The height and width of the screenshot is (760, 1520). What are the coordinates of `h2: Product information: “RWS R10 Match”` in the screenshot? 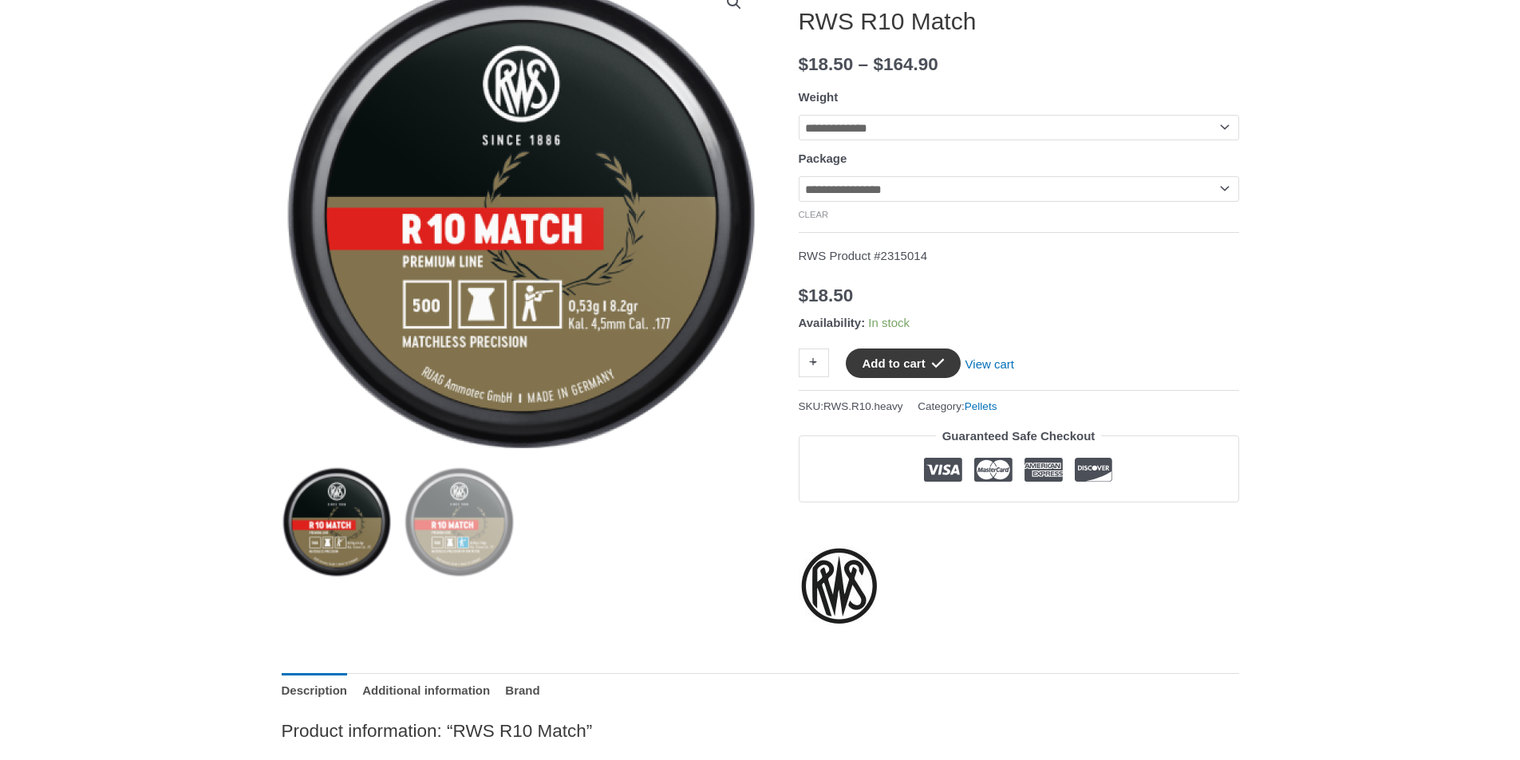 It's located at (760, 731).